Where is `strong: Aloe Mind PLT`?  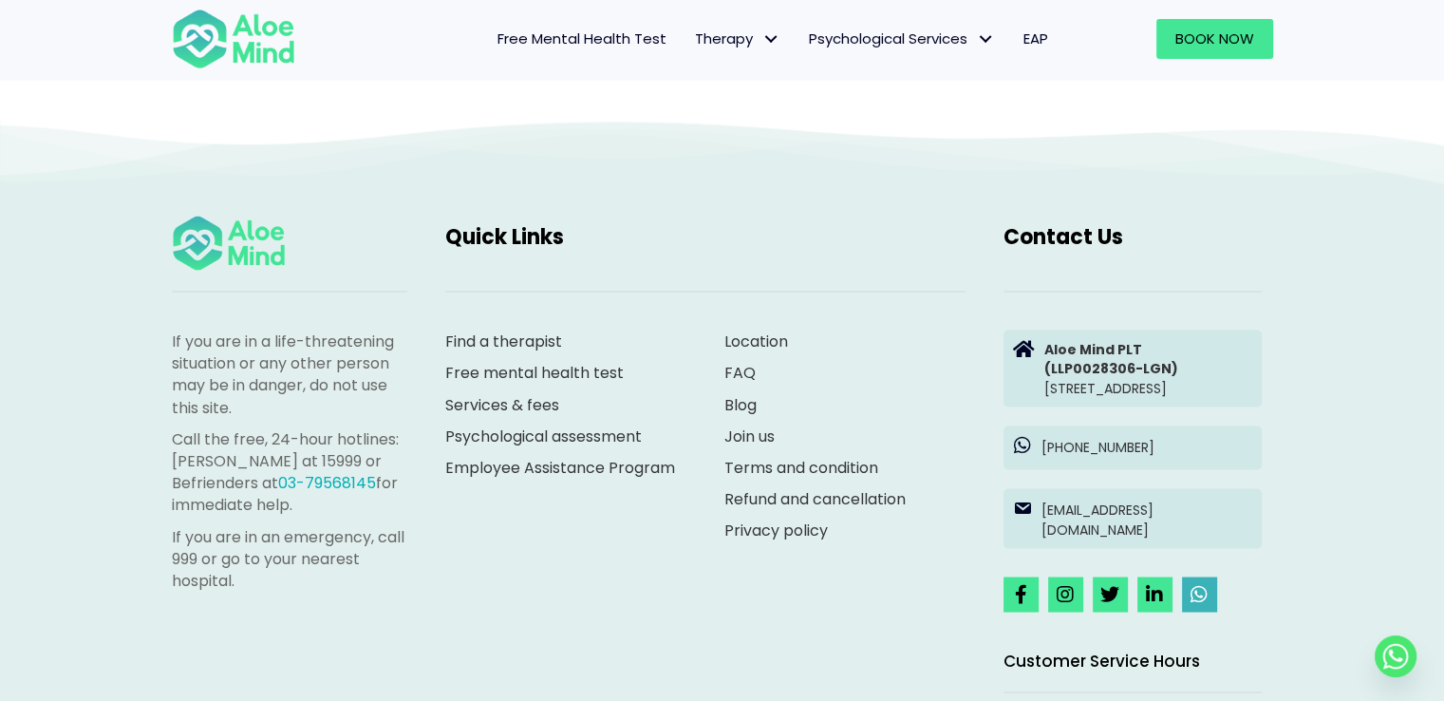 strong: Aloe Mind PLT is located at coordinates (1093, 348).